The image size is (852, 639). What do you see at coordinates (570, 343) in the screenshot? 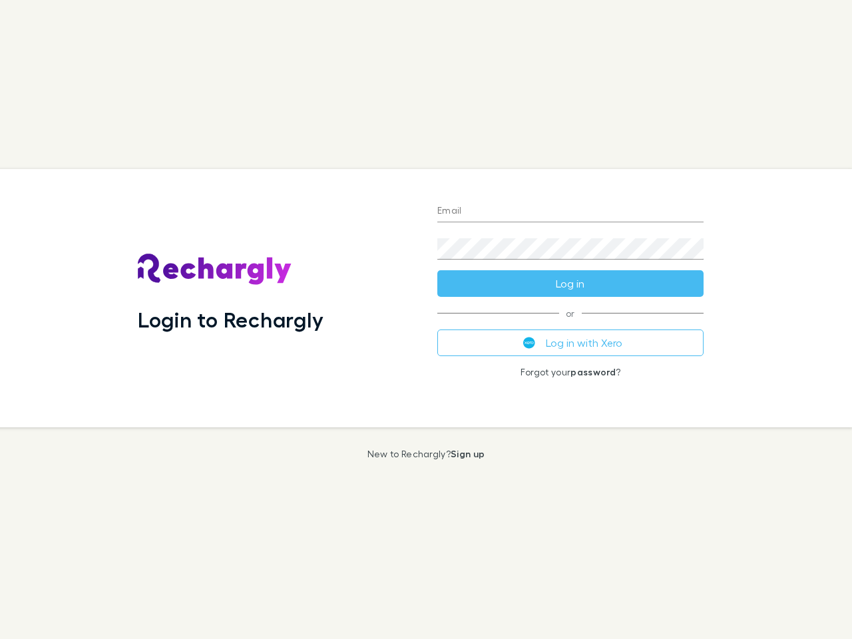
I see `button: Log in with Xero` at bounding box center [570, 343].